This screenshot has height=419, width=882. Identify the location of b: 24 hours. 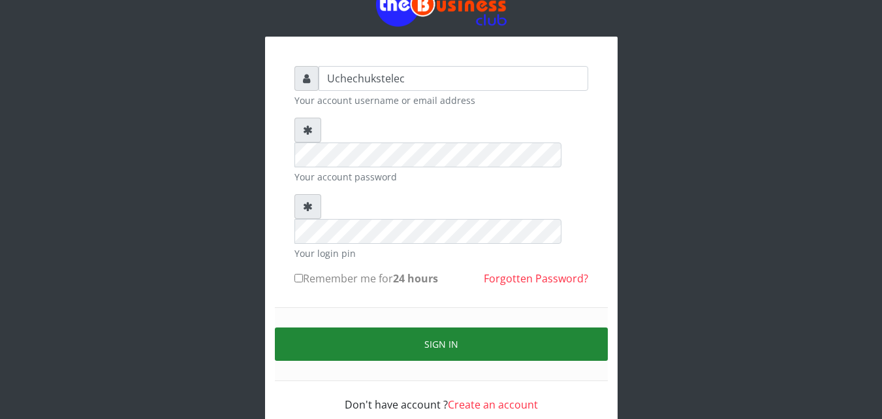
(415, 278).